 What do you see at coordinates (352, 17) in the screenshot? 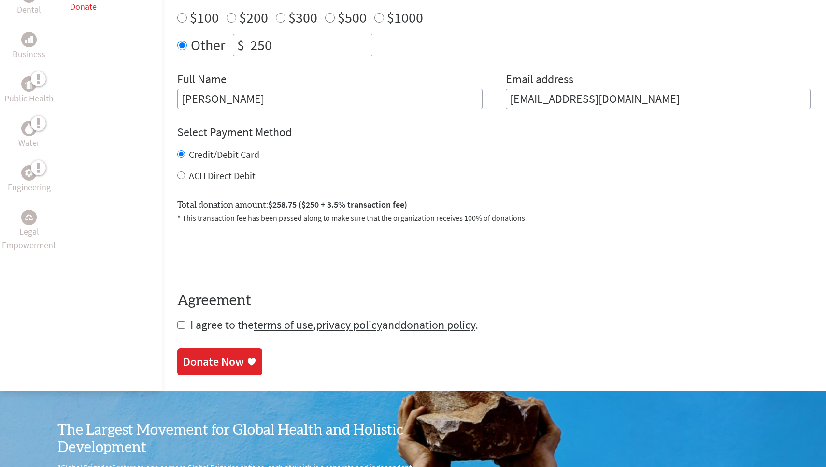
I see `label: $500` at bounding box center [352, 17].